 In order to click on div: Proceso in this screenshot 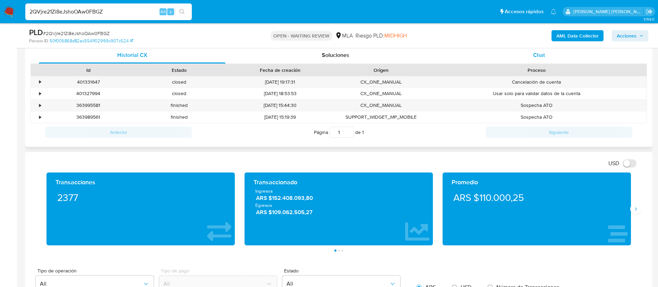, I will do `click(537, 70)`.